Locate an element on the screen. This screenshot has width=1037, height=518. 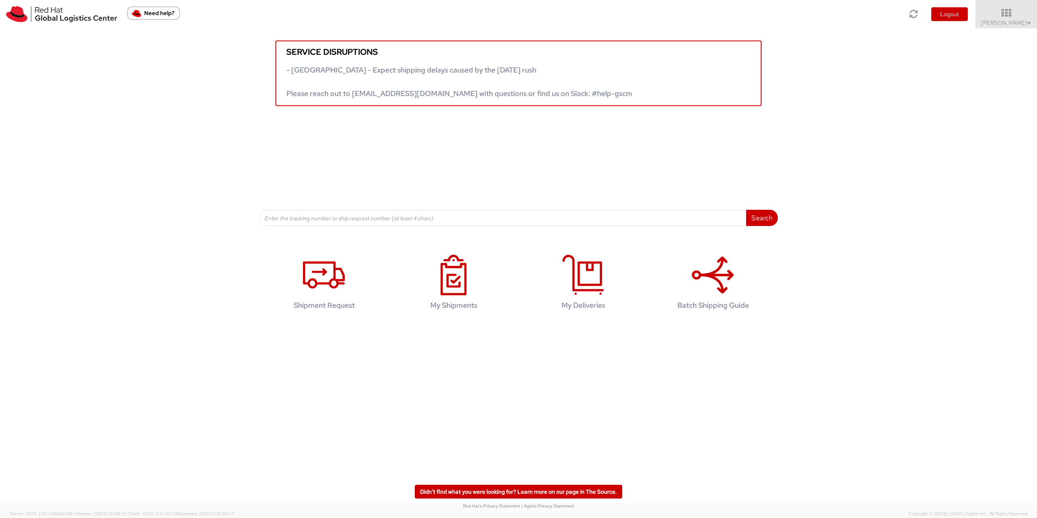
img: rh-logistics-00dfa346123c4ec078e1.svg is located at coordinates (62, 14).